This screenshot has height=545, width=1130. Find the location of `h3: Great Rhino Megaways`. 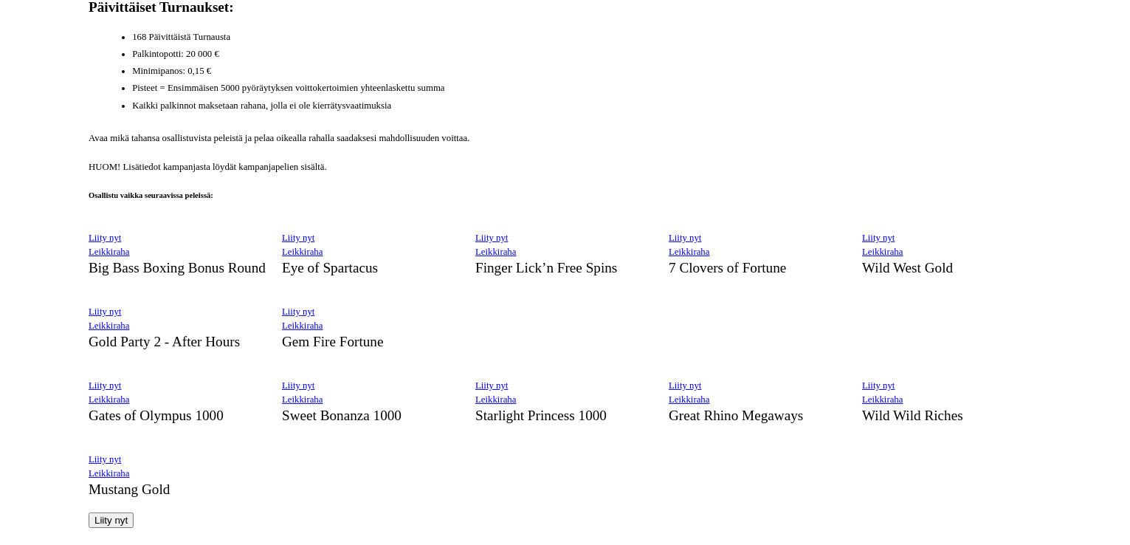

h3: Great Rhino Megaways is located at coordinates (758, 415).